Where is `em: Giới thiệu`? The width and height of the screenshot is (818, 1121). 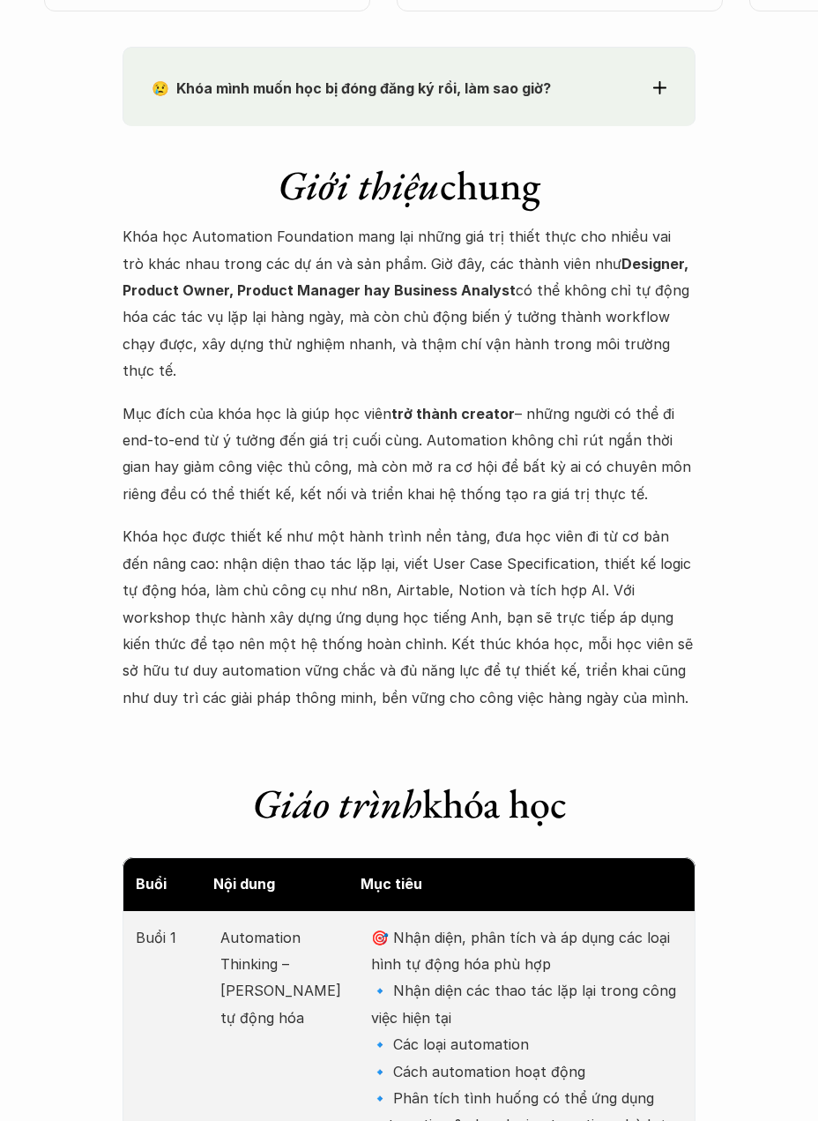 em: Giới thiệu is located at coordinates (359, 185).